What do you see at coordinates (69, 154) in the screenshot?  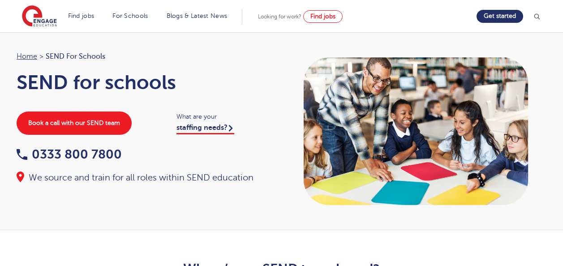 I see `a: 0333 800 7800` at bounding box center [69, 154].